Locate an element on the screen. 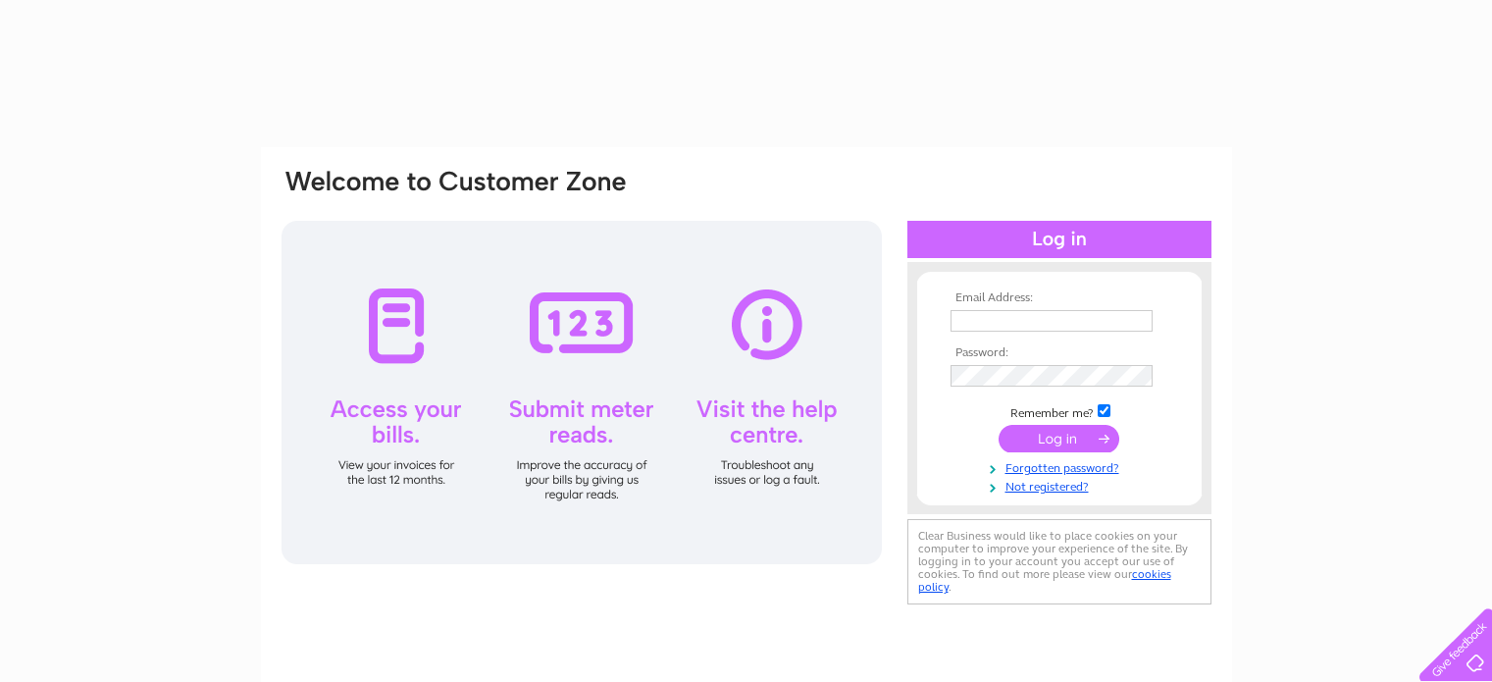 The width and height of the screenshot is (1492, 682). input: Submit is located at coordinates (1058, 438).